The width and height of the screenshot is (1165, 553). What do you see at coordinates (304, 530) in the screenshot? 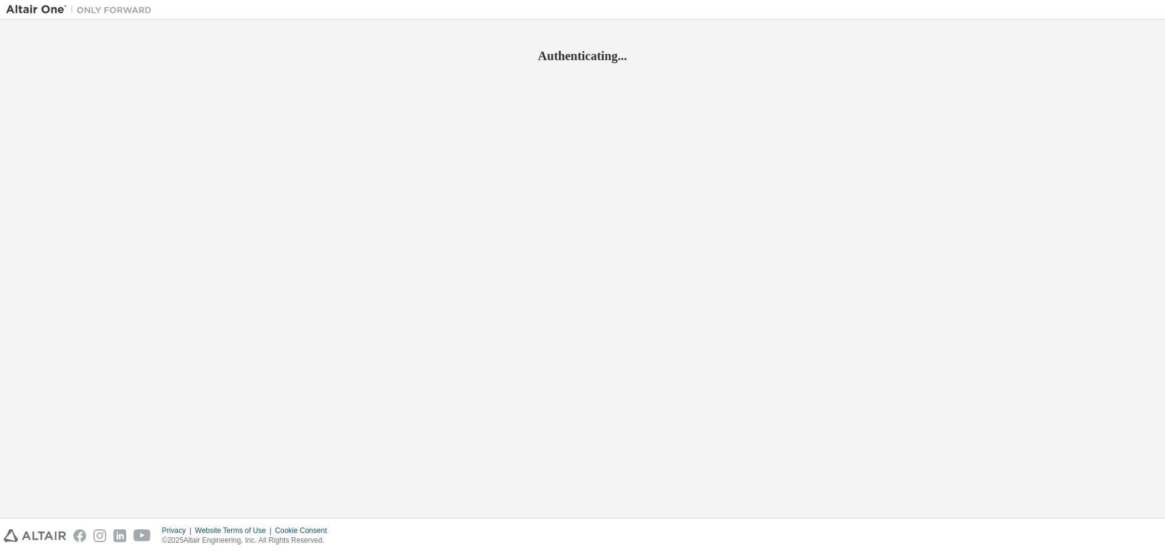
I see `div: Cookie Consent` at bounding box center [304, 530].